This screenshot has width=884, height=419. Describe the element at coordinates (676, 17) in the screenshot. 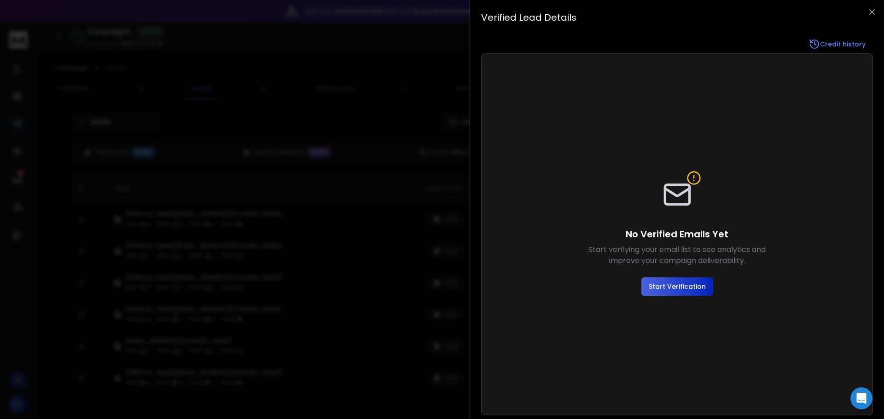

I see `h3: Verified Lead Details` at that location.